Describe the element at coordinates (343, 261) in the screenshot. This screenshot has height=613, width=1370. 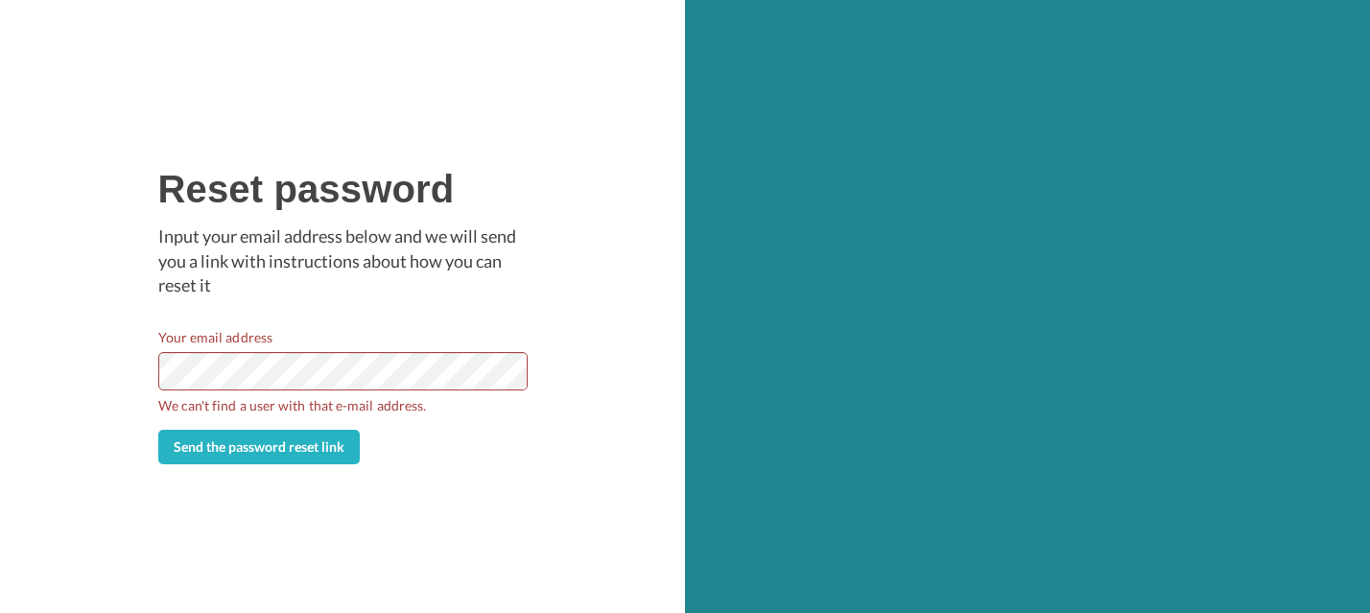
I see `p: Input your email address below and we will send you a link with instructions about how you can re...` at that location.